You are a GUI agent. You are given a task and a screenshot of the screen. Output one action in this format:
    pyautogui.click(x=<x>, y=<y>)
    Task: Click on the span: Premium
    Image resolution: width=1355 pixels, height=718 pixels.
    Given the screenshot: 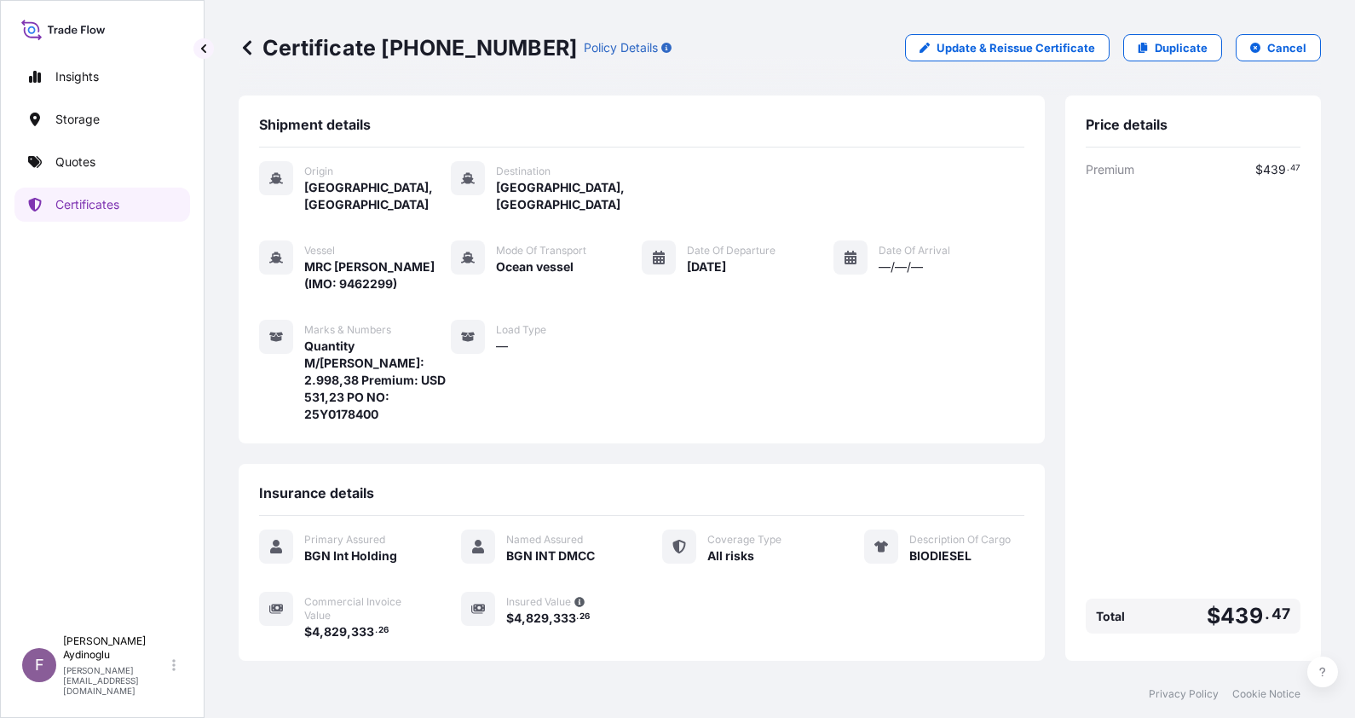 What is the action you would take?
    pyautogui.click(x=1110, y=170)
    